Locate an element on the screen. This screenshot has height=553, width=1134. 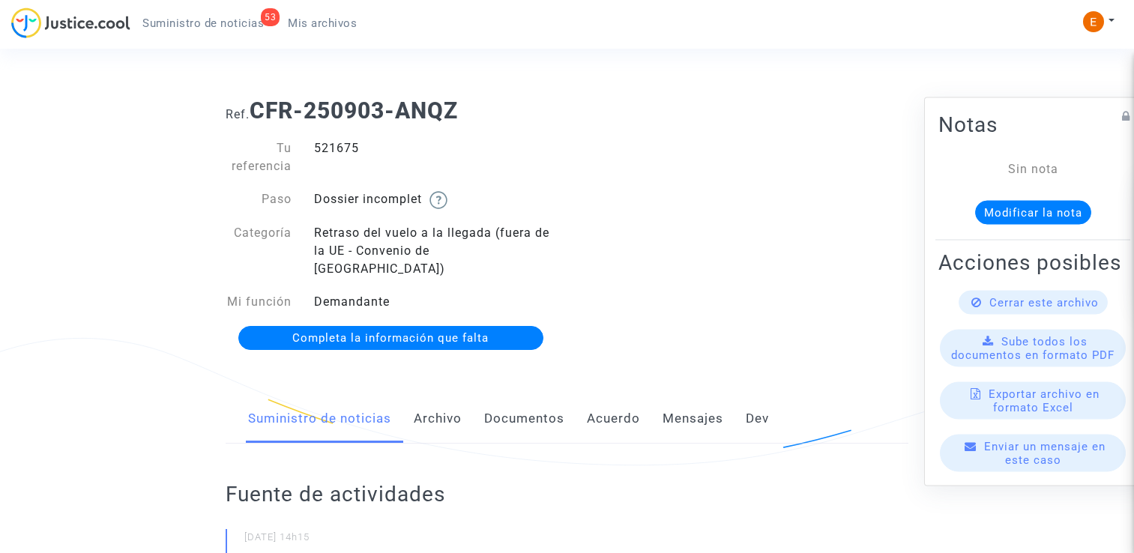
div: Demandante is located at coordinates (435, 302).